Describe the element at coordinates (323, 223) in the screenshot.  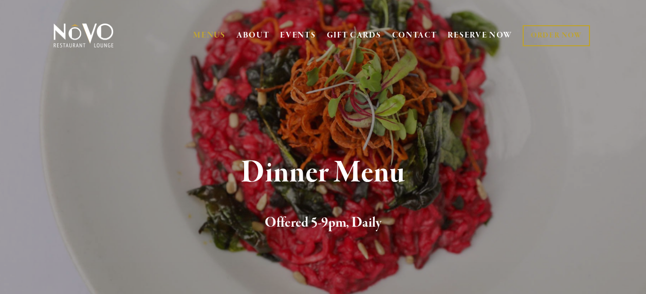
I see `h2: Offered 5-9pm, Daily` at that location.